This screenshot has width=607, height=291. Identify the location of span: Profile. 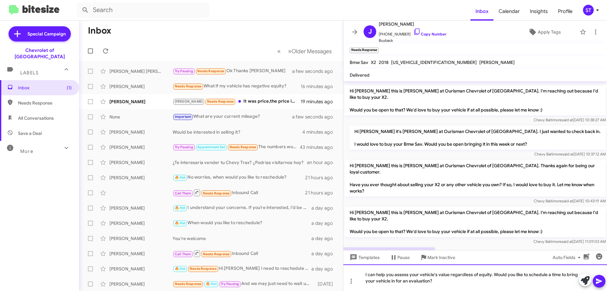
(565, 11).